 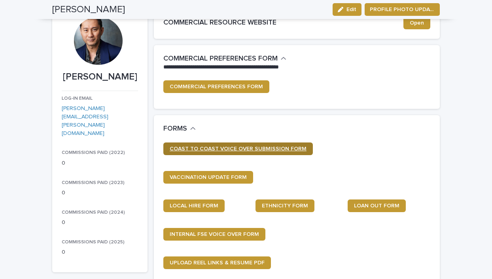 What do you see at coordinates (417, 23) in the screenshot?
I see `span: Open` at bounding box center [417, 23].